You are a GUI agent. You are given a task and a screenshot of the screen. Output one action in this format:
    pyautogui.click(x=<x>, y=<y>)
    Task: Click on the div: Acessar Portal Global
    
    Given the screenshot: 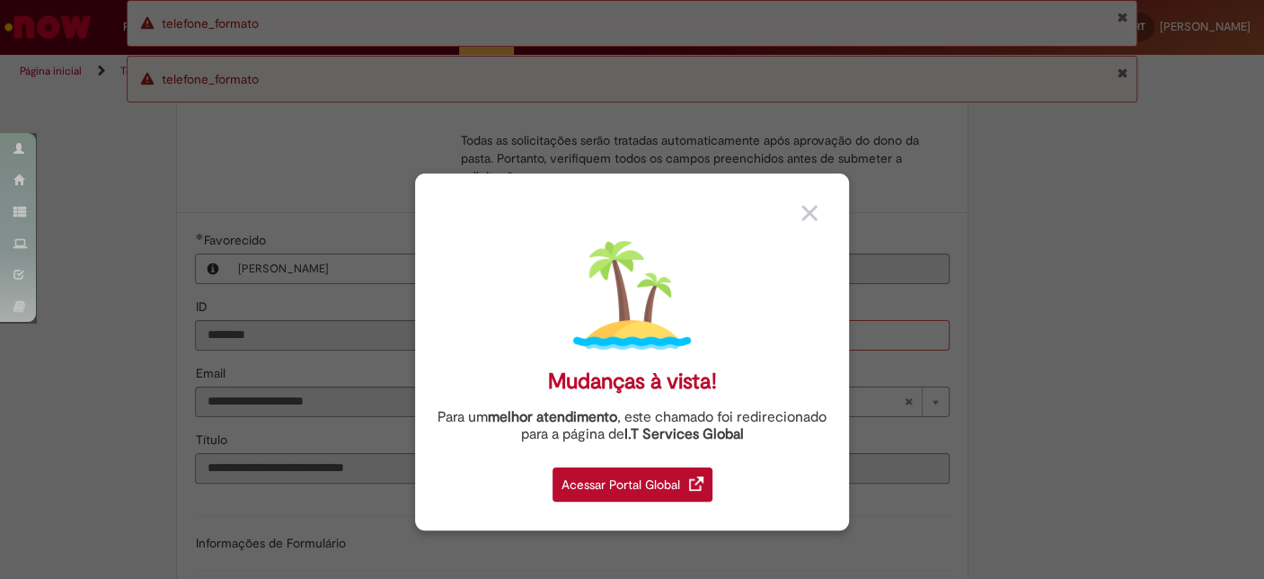 What is the action you would take?
    pyautogui.click(x=633, y=484)
    